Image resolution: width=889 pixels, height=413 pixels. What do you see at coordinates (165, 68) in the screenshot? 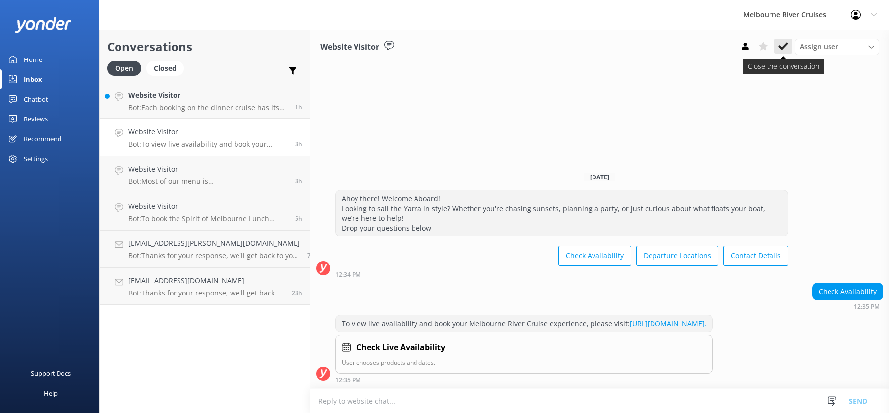
I see `div: Closed` at bounding box center [165, 68].